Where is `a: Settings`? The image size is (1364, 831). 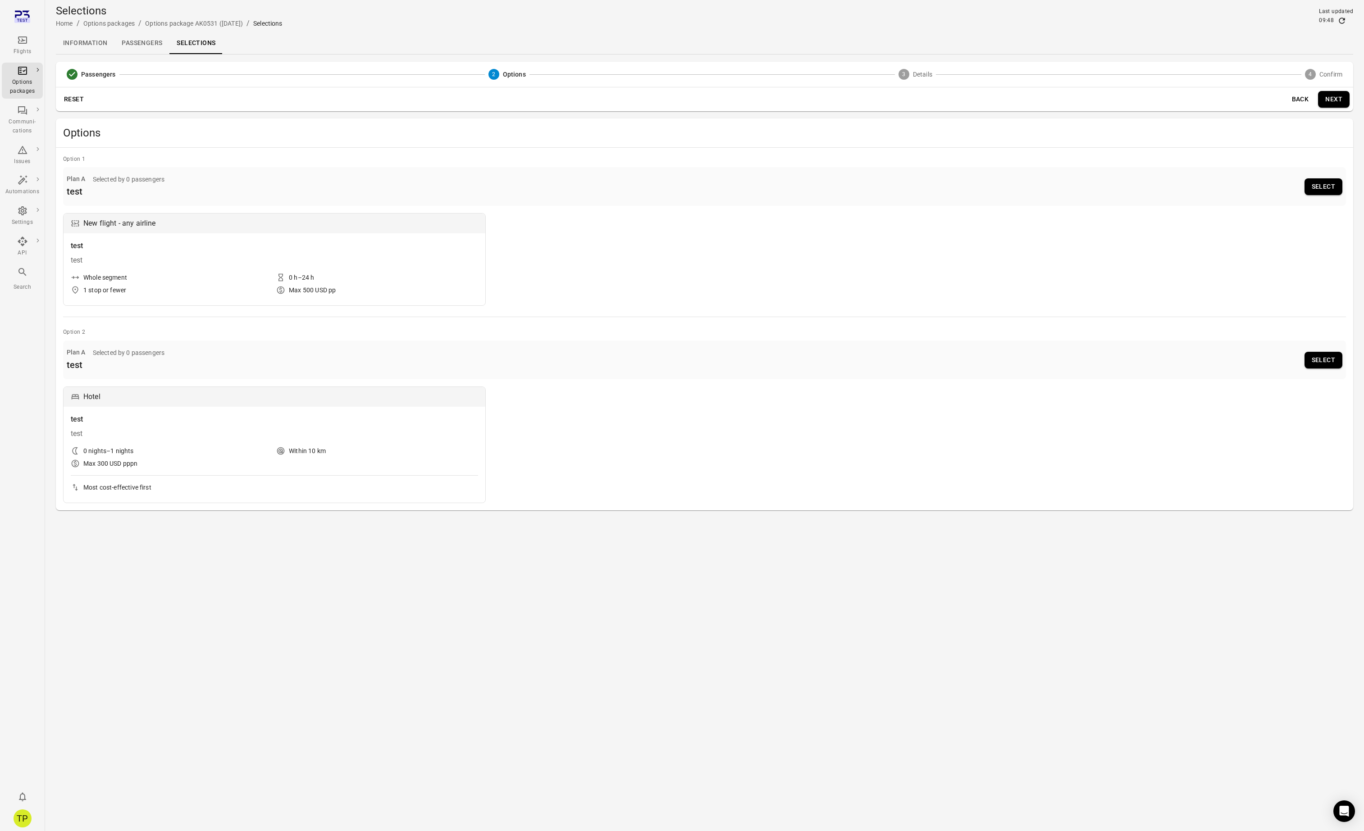
a: Settings is located at coordinates (22, 216).